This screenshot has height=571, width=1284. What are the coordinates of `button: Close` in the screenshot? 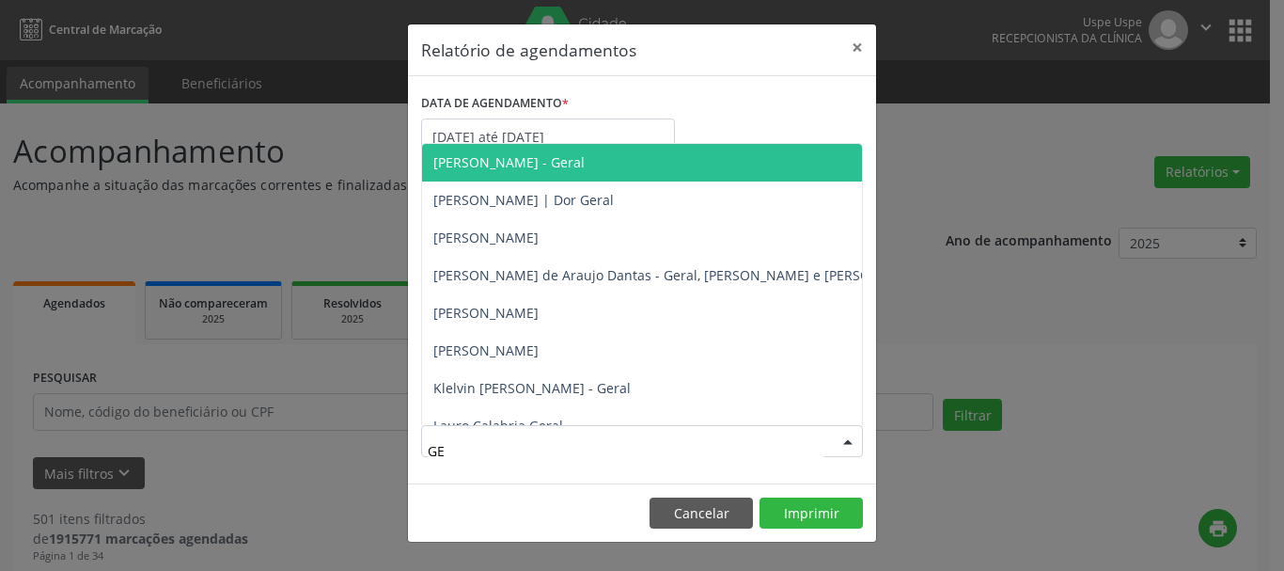 It's located at (857, 47).